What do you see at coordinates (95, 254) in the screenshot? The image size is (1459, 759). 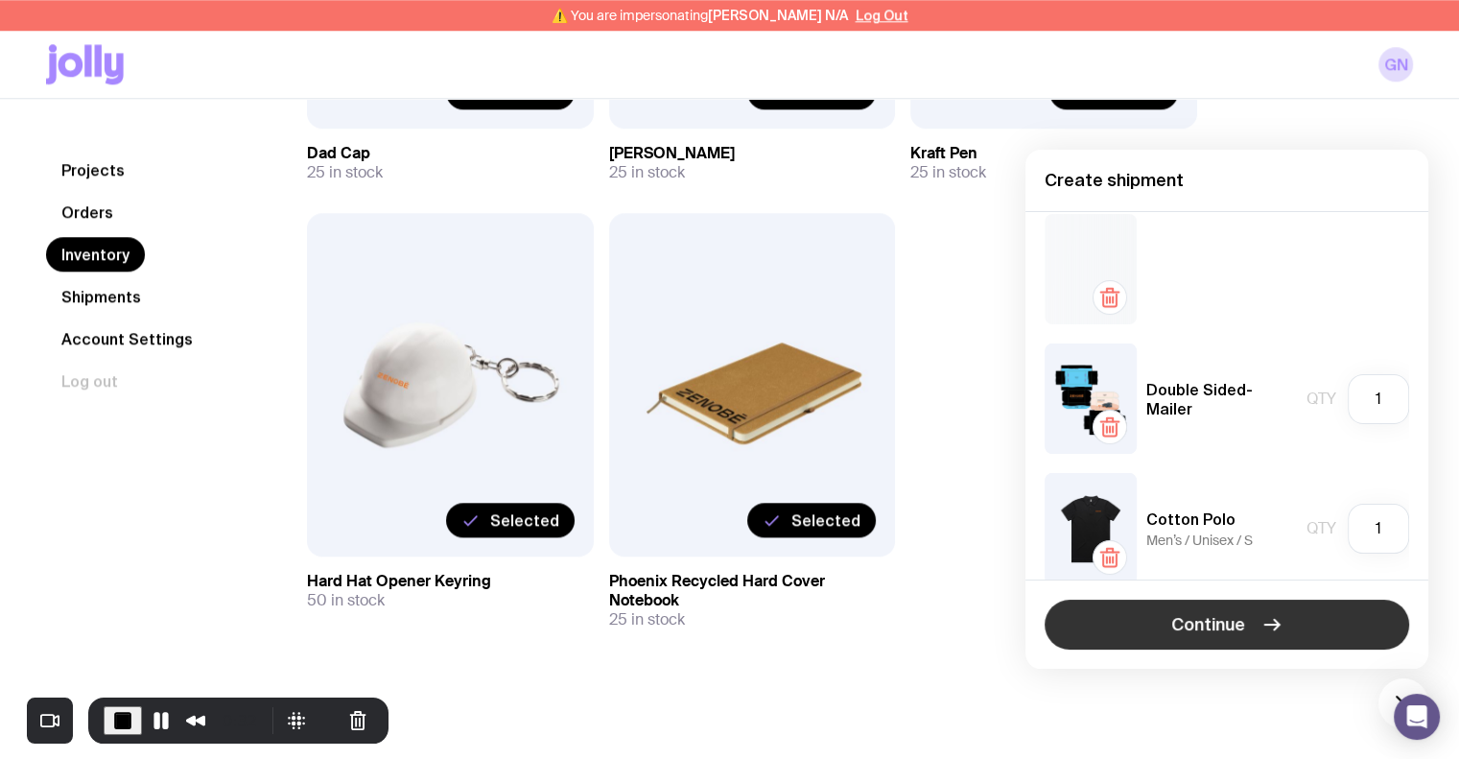 I see `a: Inventory` at bounding box center [95, 254].